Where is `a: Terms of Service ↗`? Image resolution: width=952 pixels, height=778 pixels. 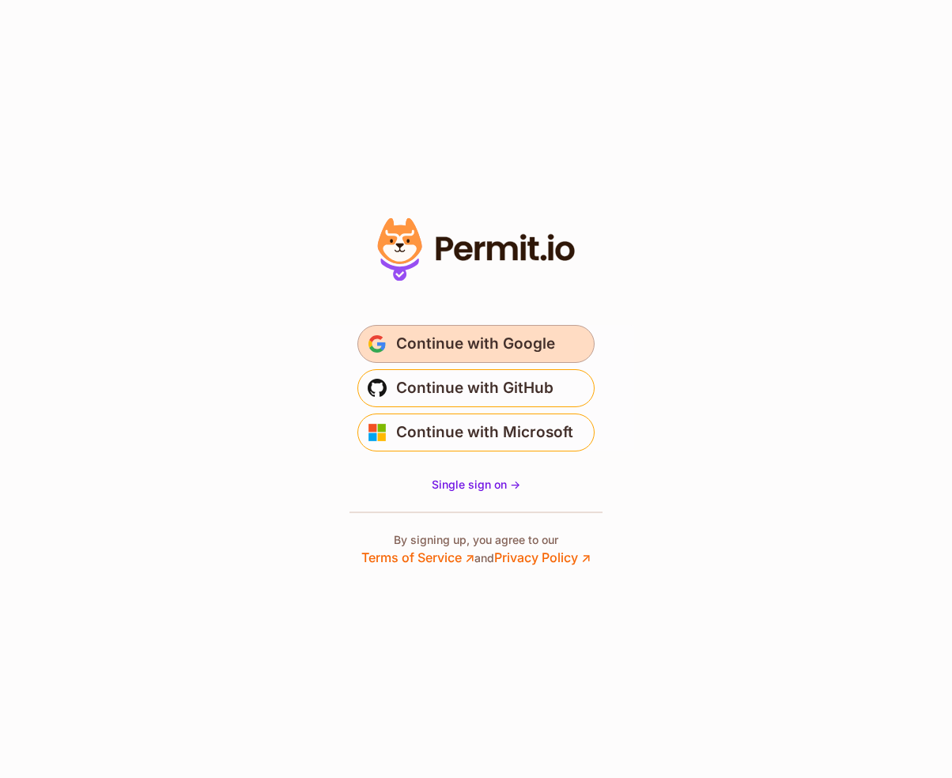 a: Terms of Service ↗ is located at coordinates (418, 558).